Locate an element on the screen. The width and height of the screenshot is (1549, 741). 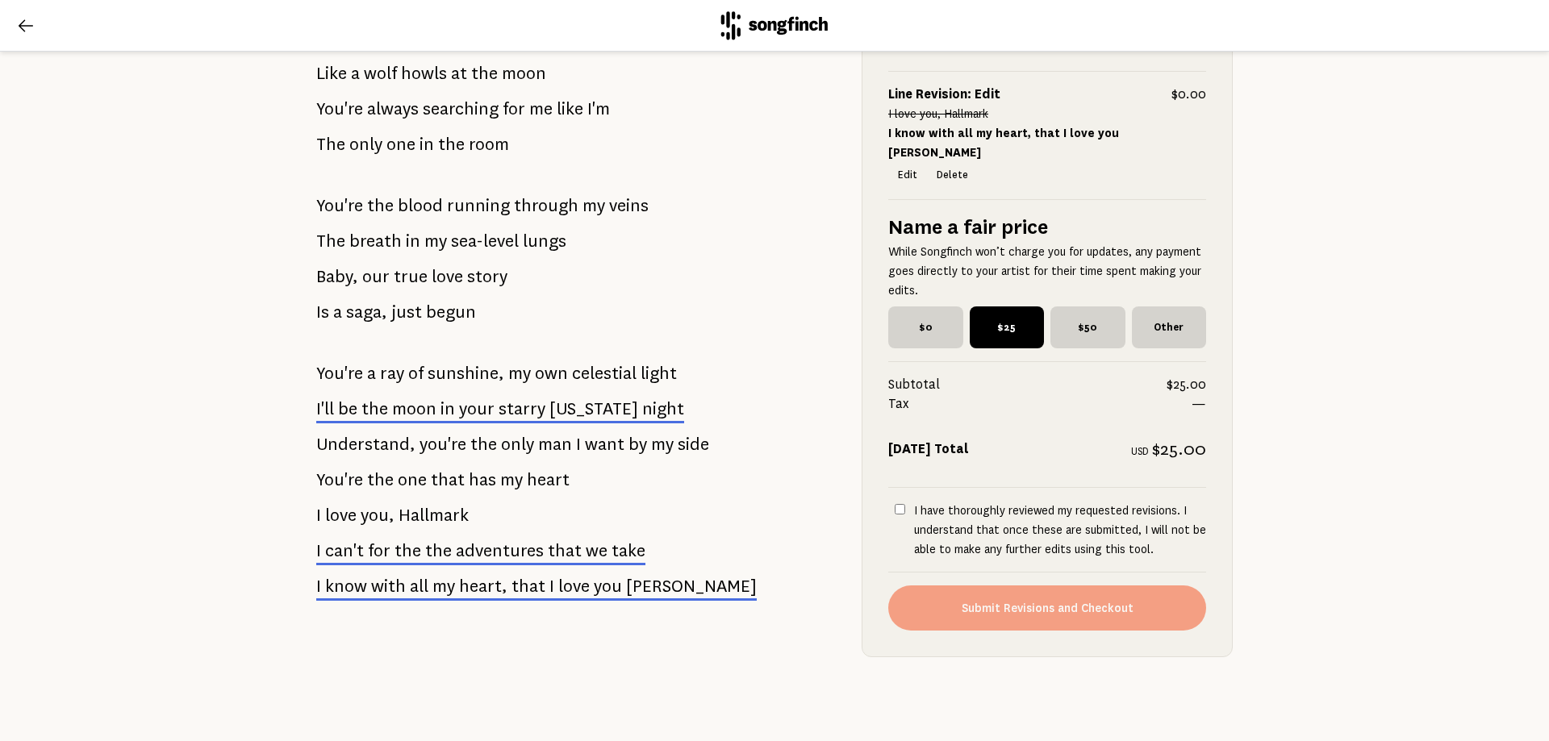
span: all is located at coordinates (419, 586).